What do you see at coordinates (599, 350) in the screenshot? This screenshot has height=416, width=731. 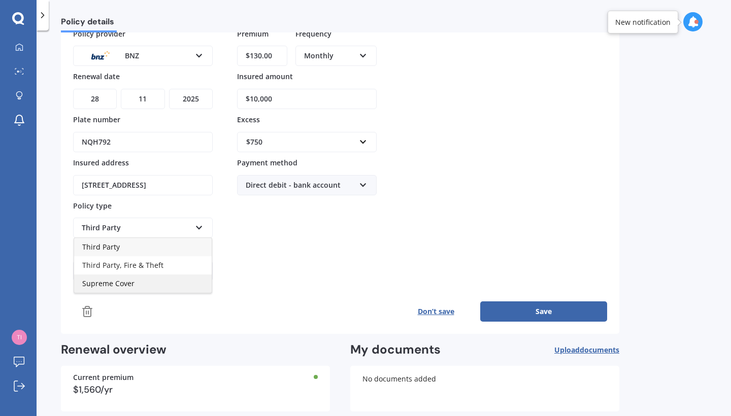 I see `span: documents` at bounding box center [599, 350].